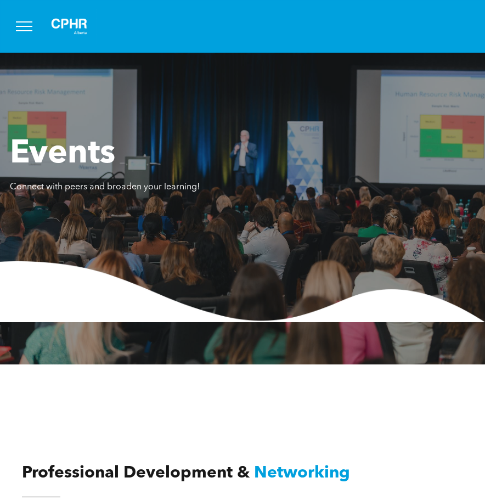 Image resolution: width=485 pixels, height=500 pixels. I want to click on img: A white background with a few lines on it, so click(69, 26).